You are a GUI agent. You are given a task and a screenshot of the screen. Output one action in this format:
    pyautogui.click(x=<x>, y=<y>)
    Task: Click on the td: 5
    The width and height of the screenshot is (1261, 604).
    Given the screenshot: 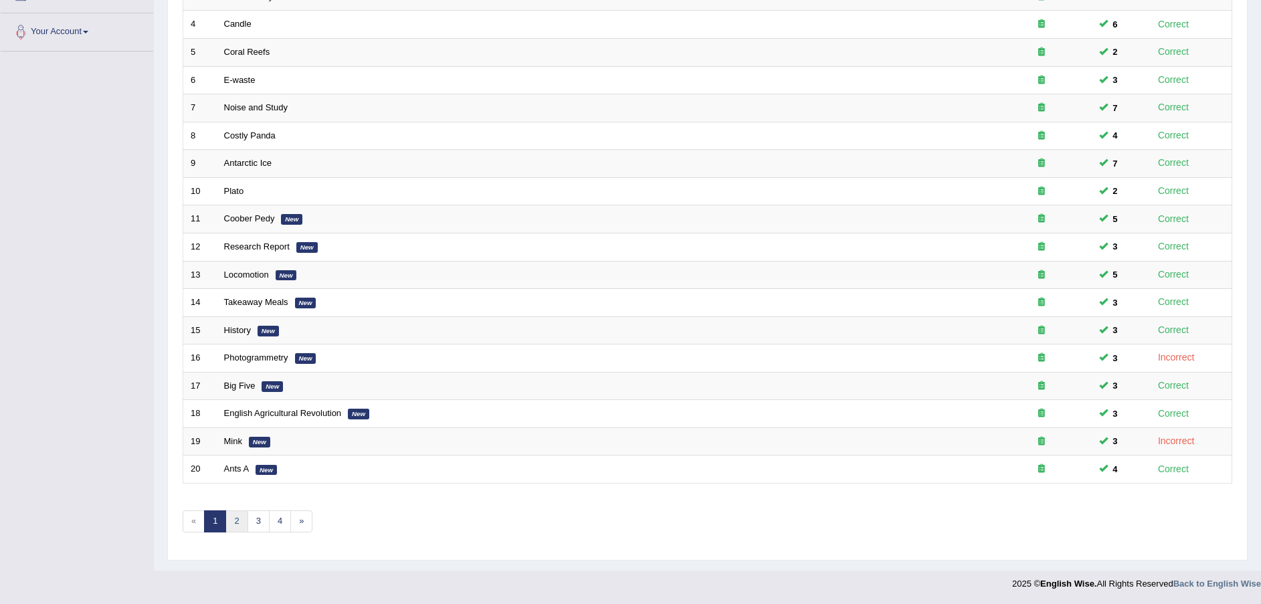 What is the action you would take?
    pyautogui.click(x=200, y=53)
    